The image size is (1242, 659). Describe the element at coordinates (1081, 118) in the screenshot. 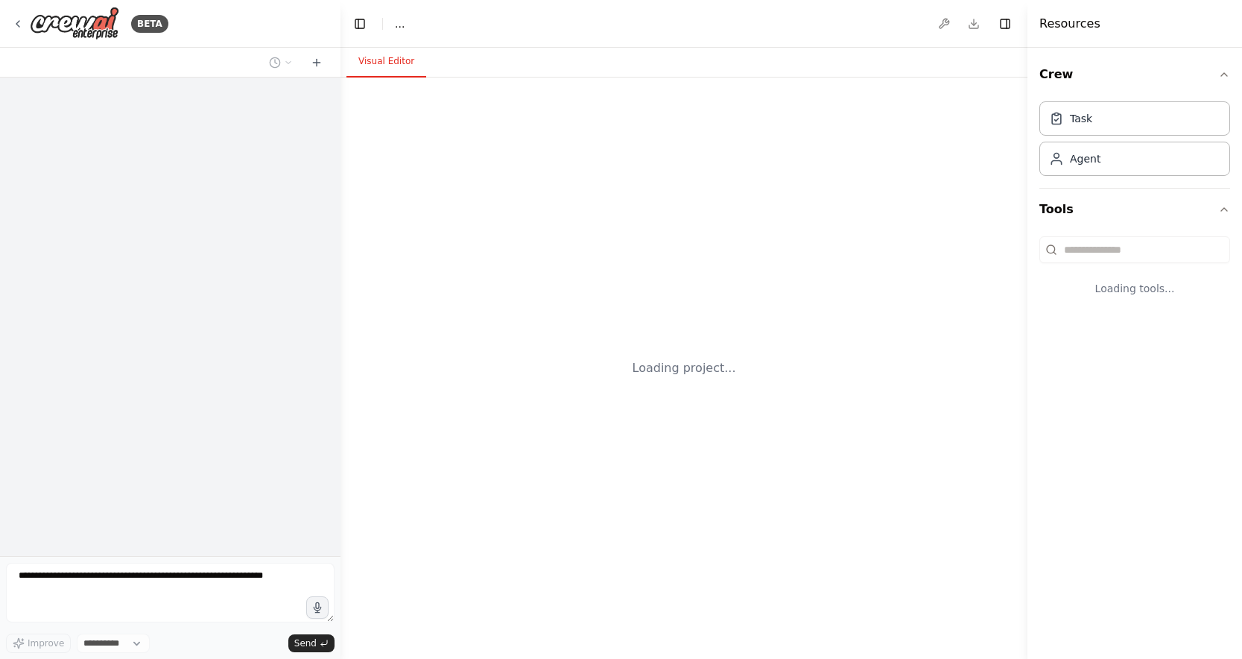

I see `div: Task` at that location.